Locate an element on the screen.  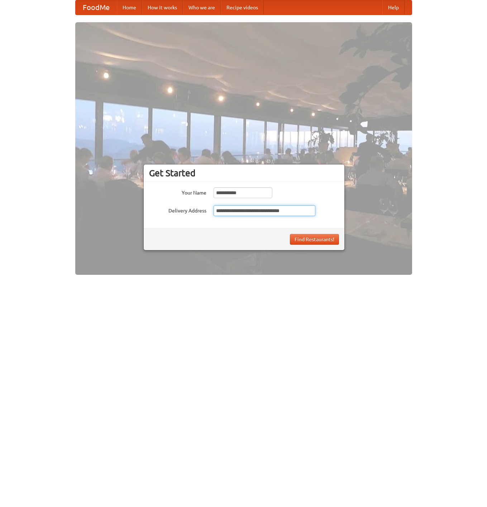
label: Your Name is located at coordinates (178, 192).